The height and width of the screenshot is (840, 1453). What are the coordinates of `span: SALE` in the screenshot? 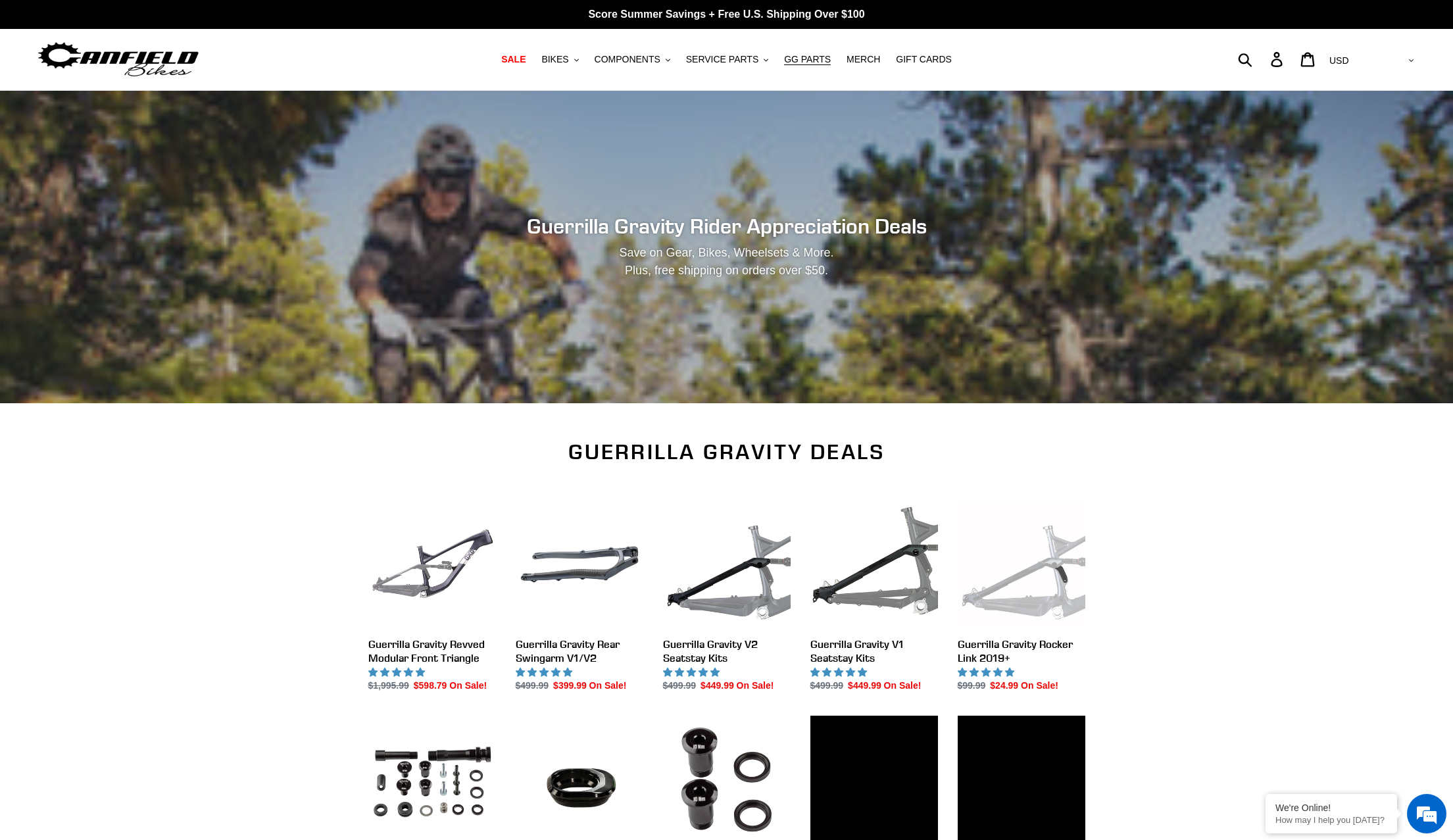 It's located at (514, 60).